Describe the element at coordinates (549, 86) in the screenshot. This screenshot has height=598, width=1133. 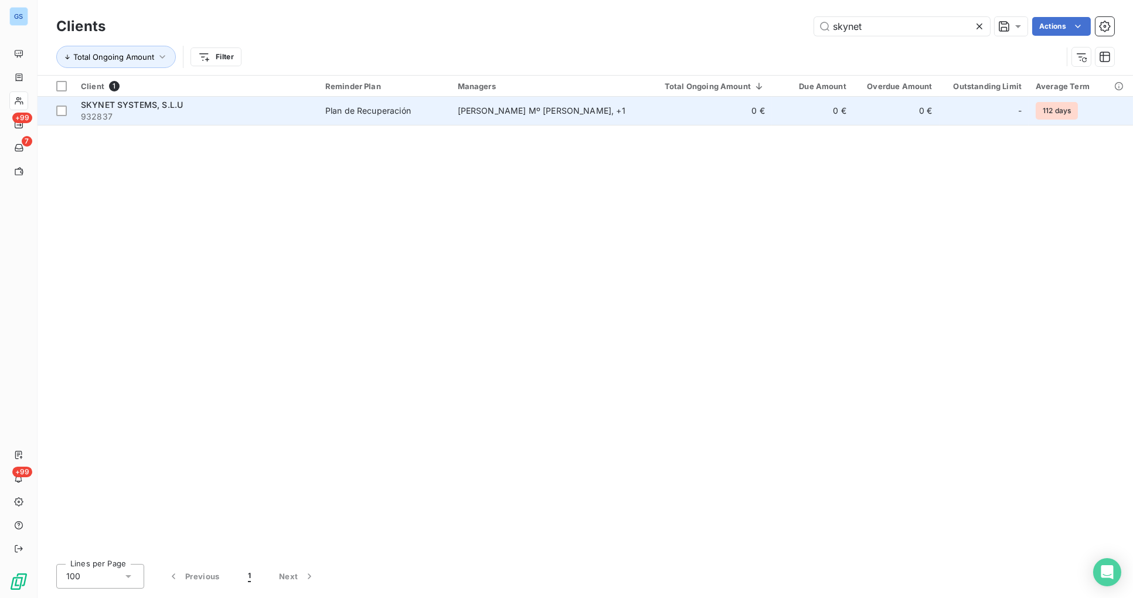
I see `div: Managers` at that location.